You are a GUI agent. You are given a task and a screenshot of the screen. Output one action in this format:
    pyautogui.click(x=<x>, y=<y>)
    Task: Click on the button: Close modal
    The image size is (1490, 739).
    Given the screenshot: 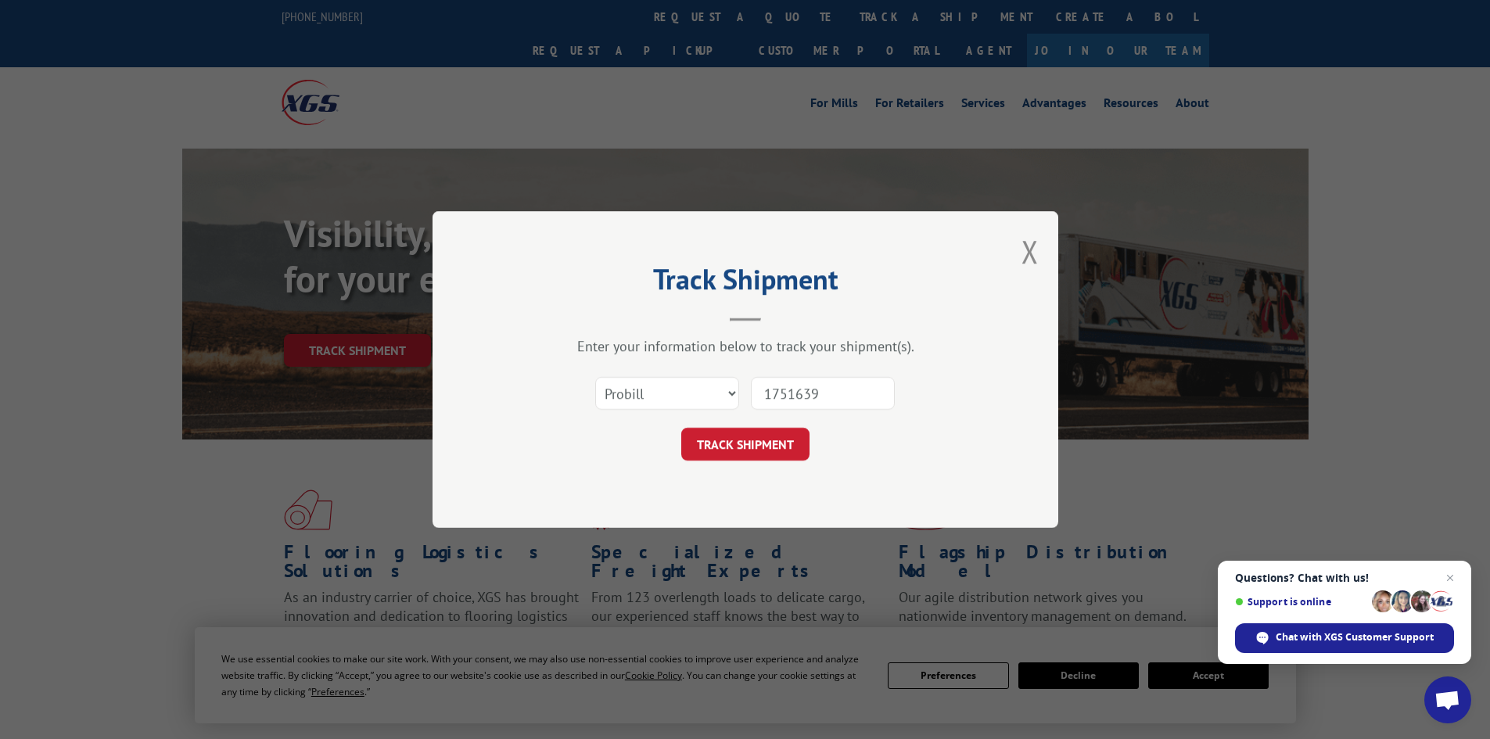 What is the action you would take?
    pyautogui.click(x=1030, y=251)
    